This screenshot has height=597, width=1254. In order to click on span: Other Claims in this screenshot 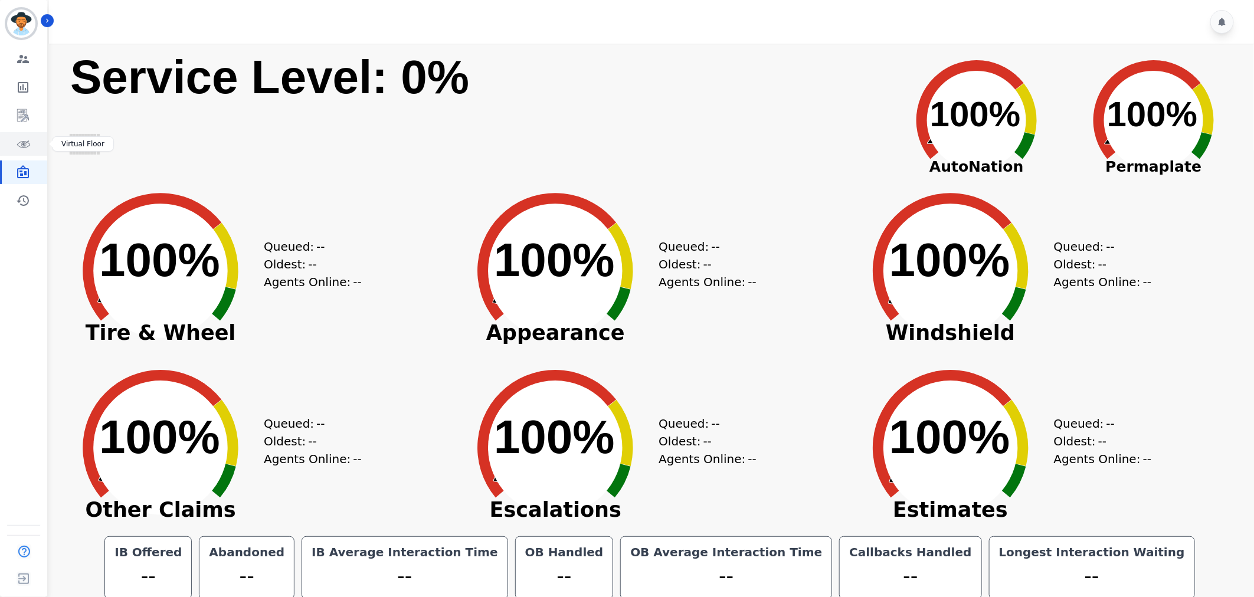, I will do `click(161, 510)`.